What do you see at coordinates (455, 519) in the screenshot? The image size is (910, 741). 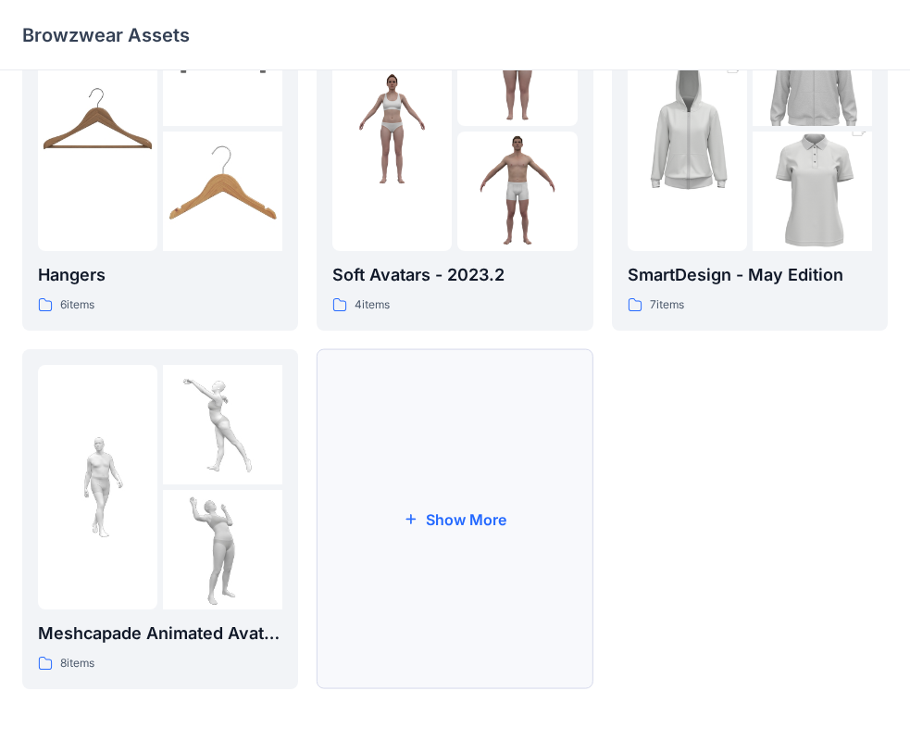 I see `button: Show More` at bounding box center [455, 519].